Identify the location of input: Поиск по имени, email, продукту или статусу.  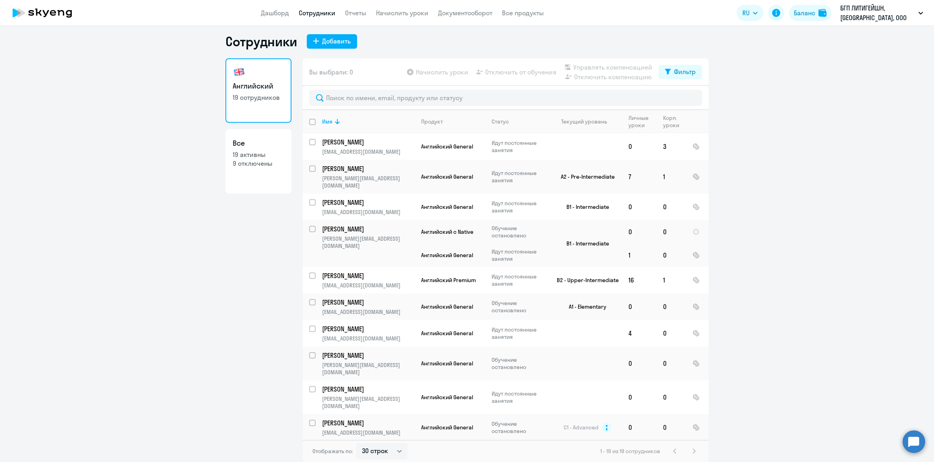
(506, 98).